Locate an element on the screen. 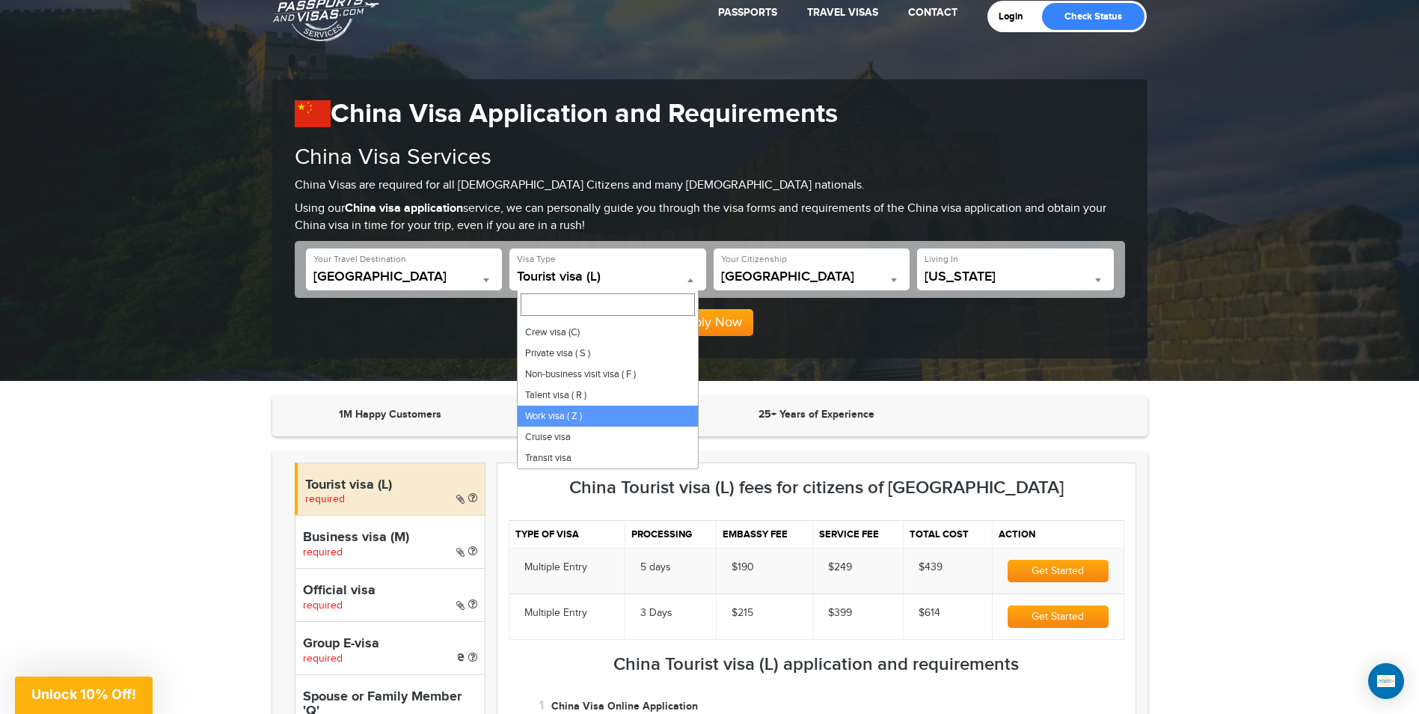 The width and height of the screenshot is (1419, 714). strong: China Visa Online Application is located at coordinates (625, 705).